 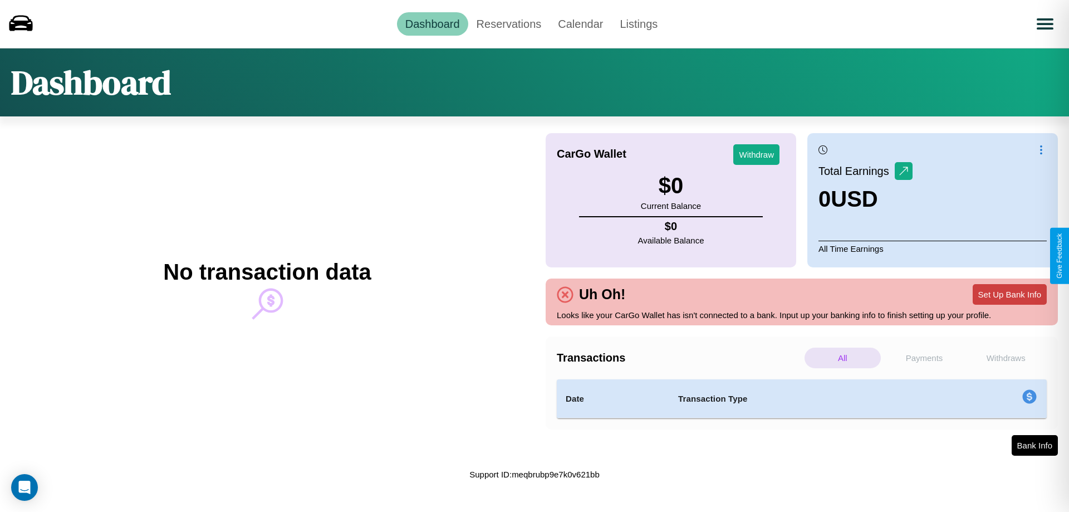 I want to click on a: Listings, so click(x=639, y=24).